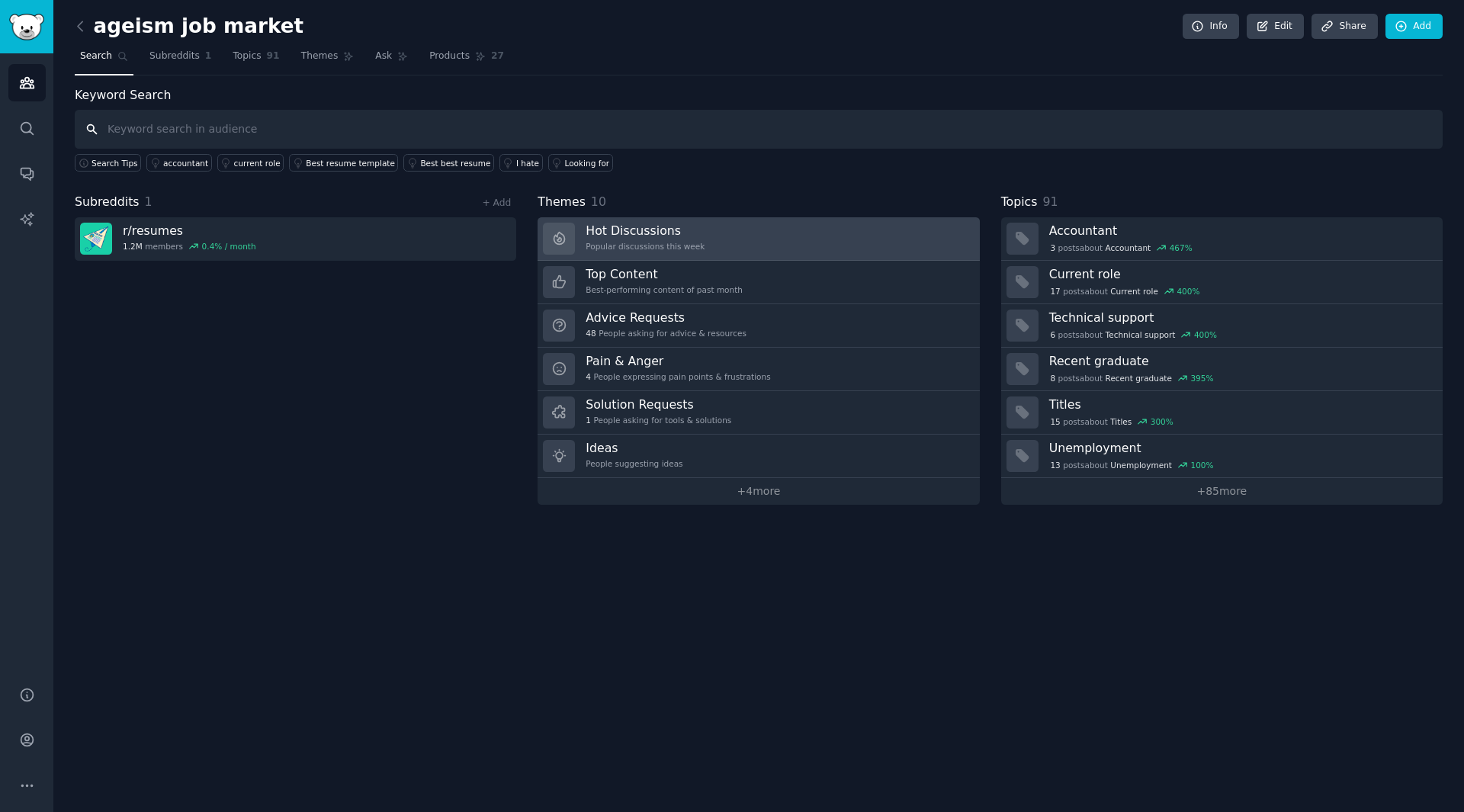 This screenshot has height=812, width=1464. What do you see at coordinates (1222, 325) in the screenshot?
I see `a: Technical support6postsaboutTechnical support400%` at bounding box center [1222, 325].